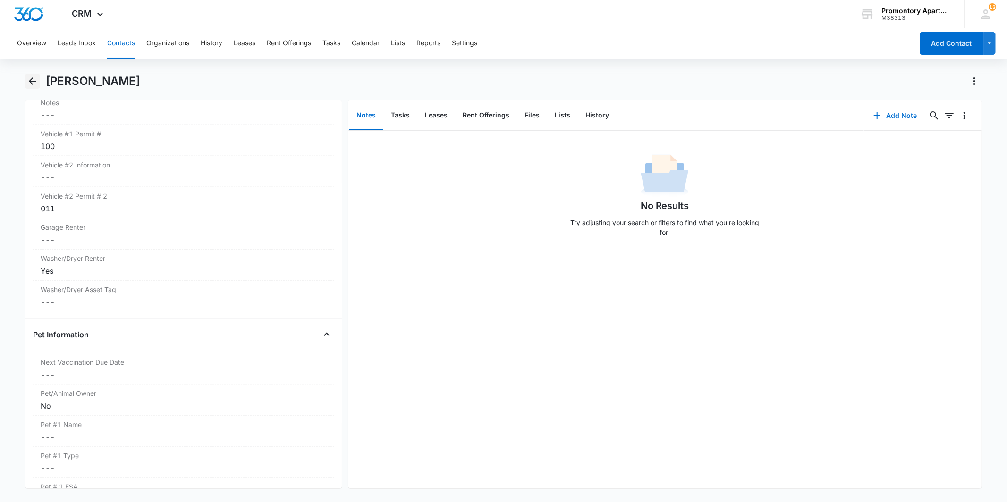 This screenshot has width=1007, height=502. I want to click on div: account id, so click(916, 18).